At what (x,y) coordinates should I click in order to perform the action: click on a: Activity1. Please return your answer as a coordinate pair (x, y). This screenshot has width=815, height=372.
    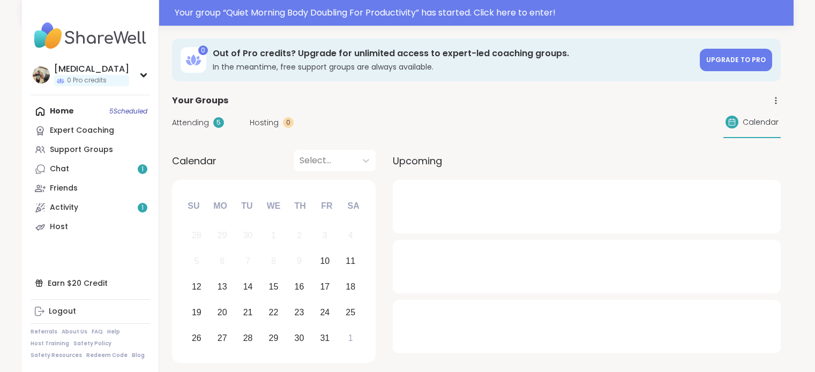
    Looking at the image, I should click on (90, 208).